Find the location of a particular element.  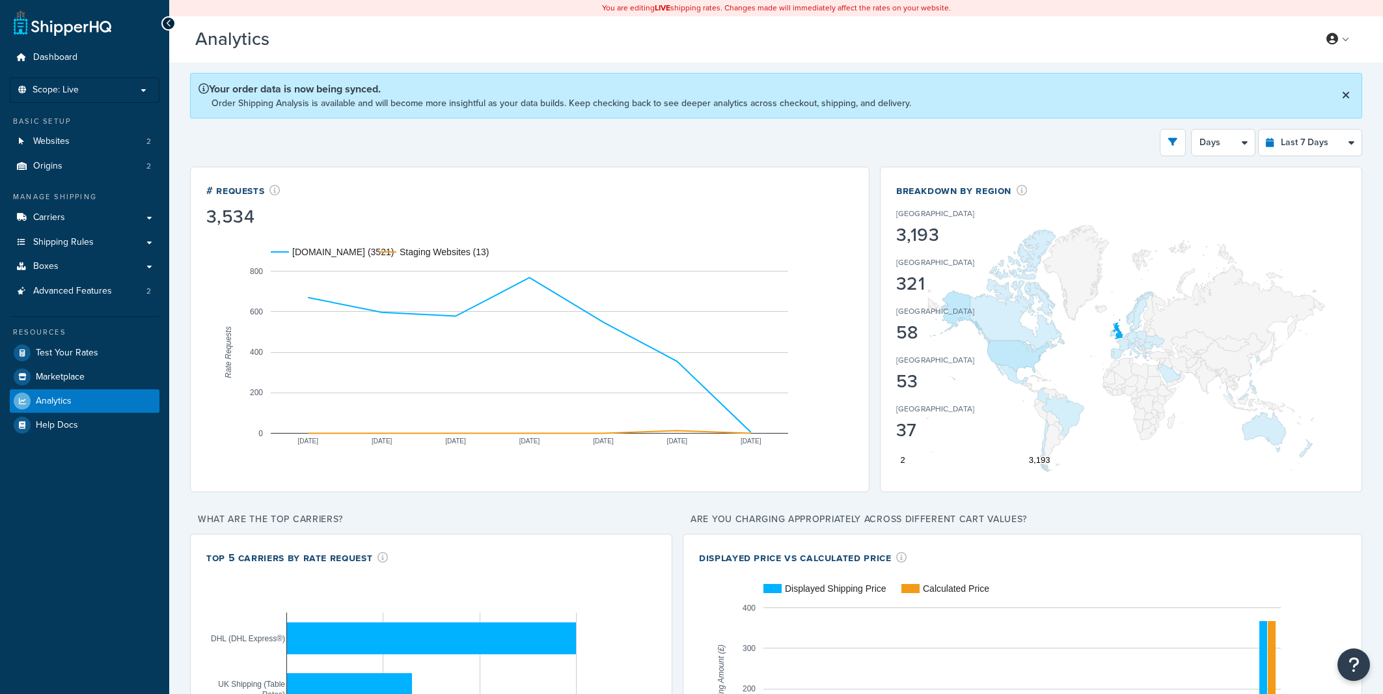

text: Calculated Price is located at coordinates (956, 588).